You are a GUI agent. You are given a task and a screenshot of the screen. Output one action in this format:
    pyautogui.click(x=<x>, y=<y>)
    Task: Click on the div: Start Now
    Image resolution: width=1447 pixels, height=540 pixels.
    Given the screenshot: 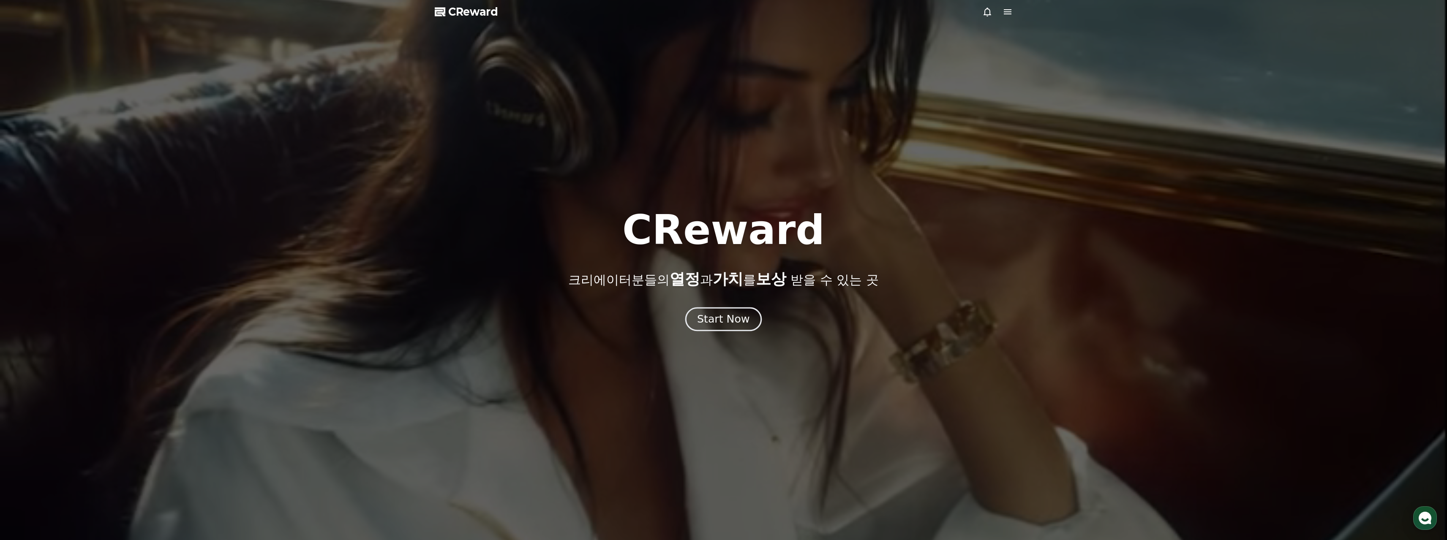 What is the action you would take?
    pyautogui.click(x=723, y=319)
    